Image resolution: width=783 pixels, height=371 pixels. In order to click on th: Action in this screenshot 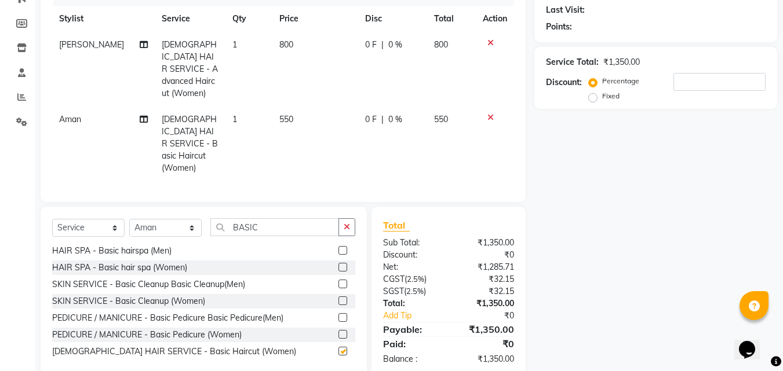, I will do `click(495, 19)`.